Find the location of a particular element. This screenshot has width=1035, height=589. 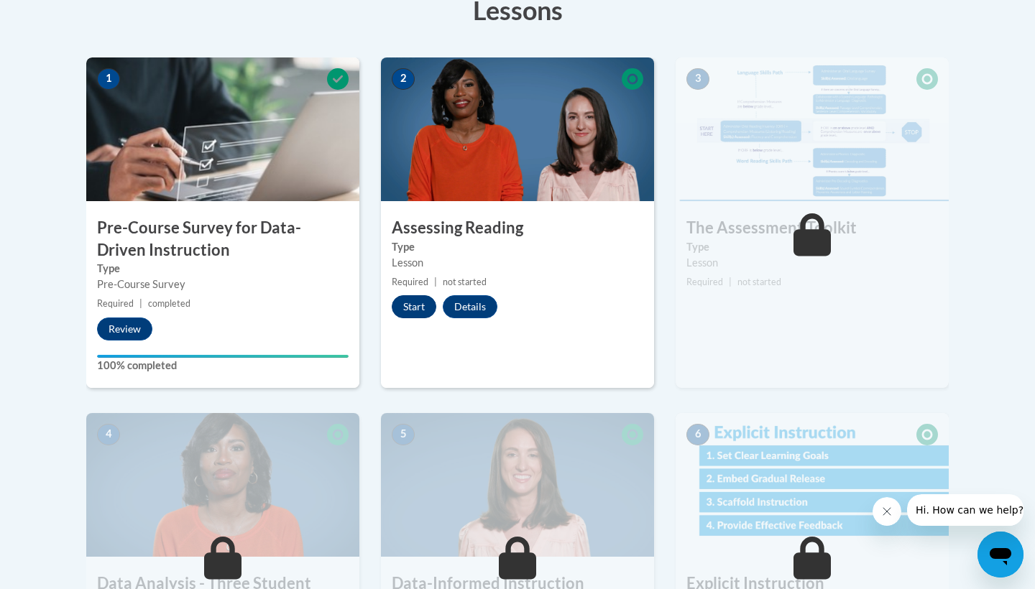

button: Start is located at coordinates (414, 307).